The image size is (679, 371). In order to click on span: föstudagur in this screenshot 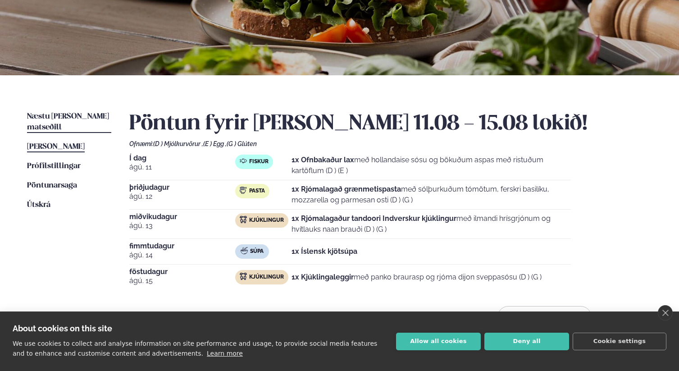, I will do `click(182, 272)`.